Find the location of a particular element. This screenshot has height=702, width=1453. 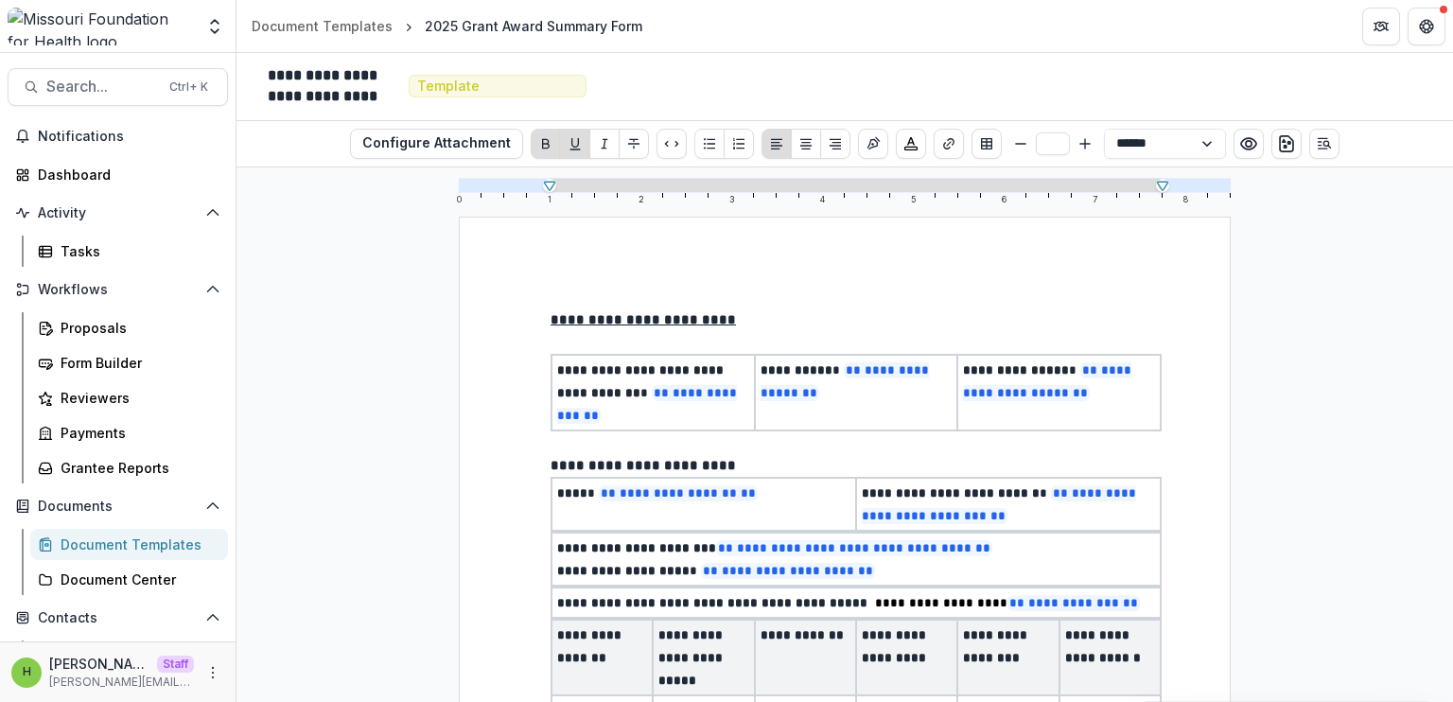

button: Configure Attachment is located at coordinates (436, 144).